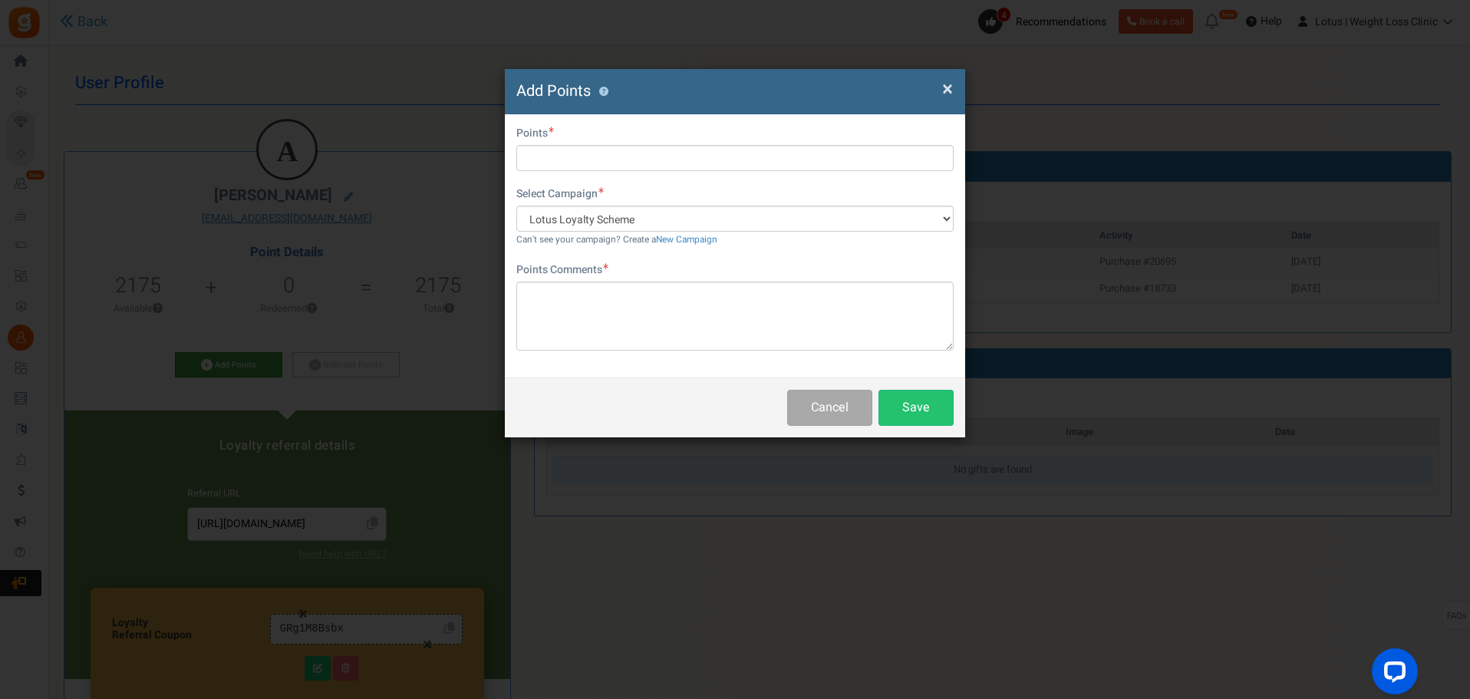 This screenshot has width=1470, height=699. What do you see at coordinates (916, 407) in the screenshot?
I see `button: Save` at bounding box center [916, 407].